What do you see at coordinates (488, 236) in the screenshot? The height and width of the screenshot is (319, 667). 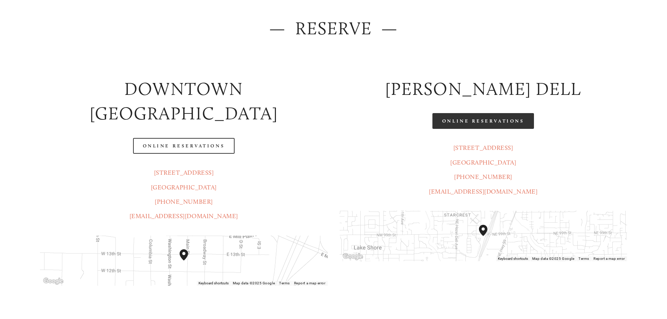 I see `div: Amaro's Table 816 Northeast 98th Circle Vancouver, WA, 98665, United States` at bounding box center [488, 236].